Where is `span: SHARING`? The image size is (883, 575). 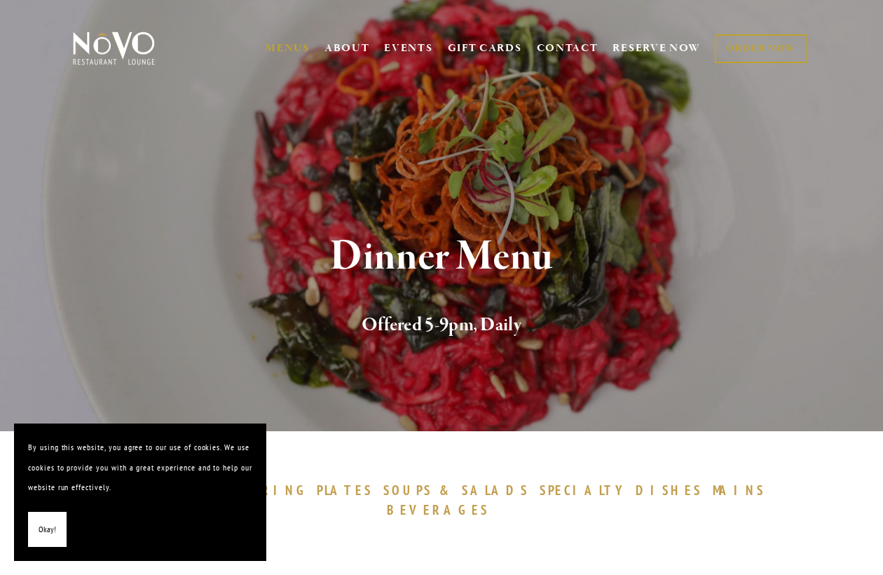 span: SHARING is located at coordinates (267, 490).